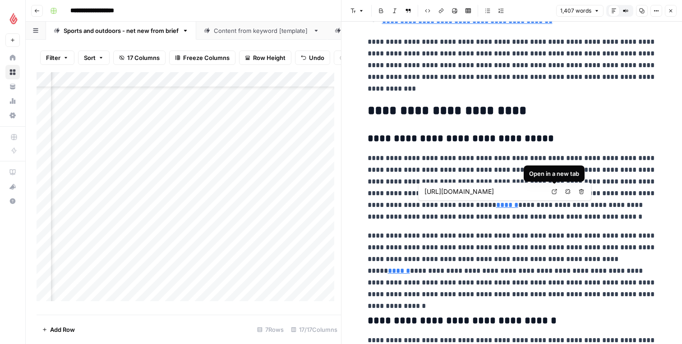 The height and width of the screenshot is (344, 682). Describe the element at coordinates (143, 58) in the screenshot. I see `span: 17 Columns` at that location.